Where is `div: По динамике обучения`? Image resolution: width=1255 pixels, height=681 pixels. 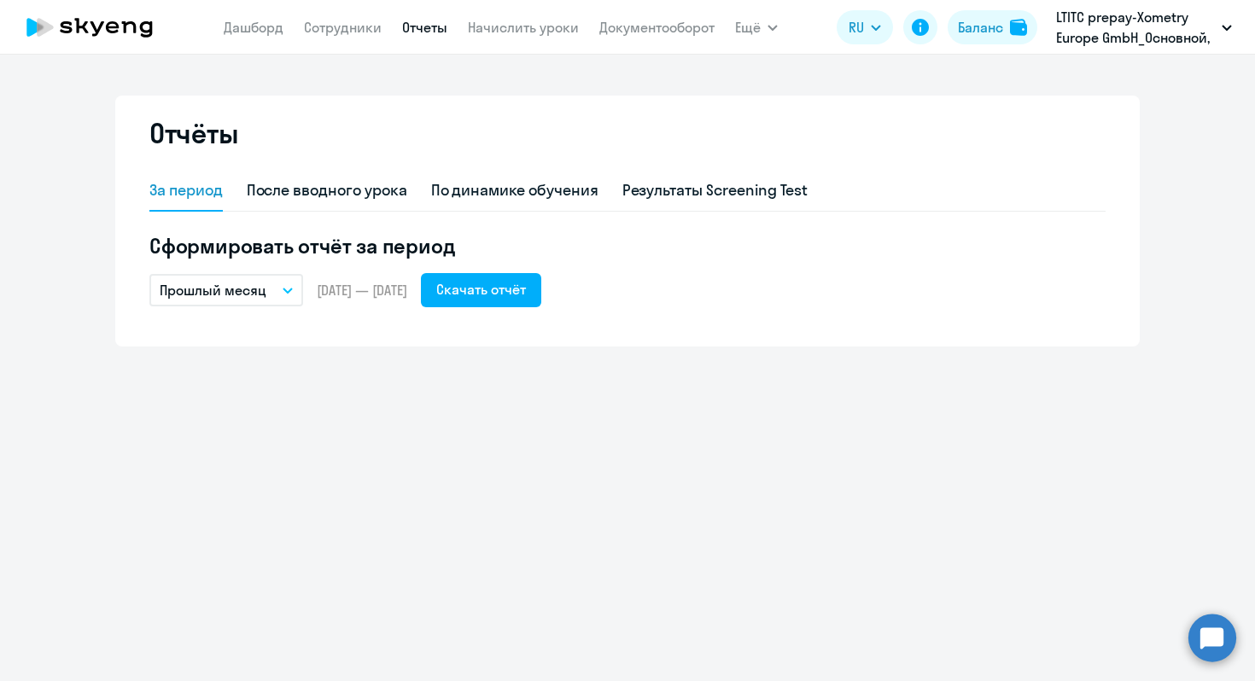
div: По динамике обучения is located at coordinates (515, 190).